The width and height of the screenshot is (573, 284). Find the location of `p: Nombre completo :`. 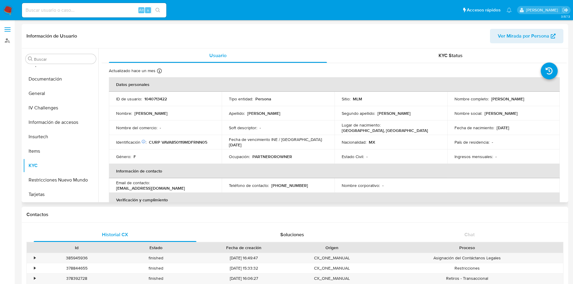

p: Nombre completo : is located at coordinates (472, 99).